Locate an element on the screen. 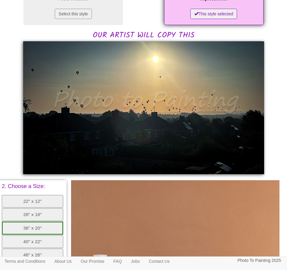 The height and width of the screenshot is (270, 287). button: 40" x 22" is located at coordinates (33, 242).